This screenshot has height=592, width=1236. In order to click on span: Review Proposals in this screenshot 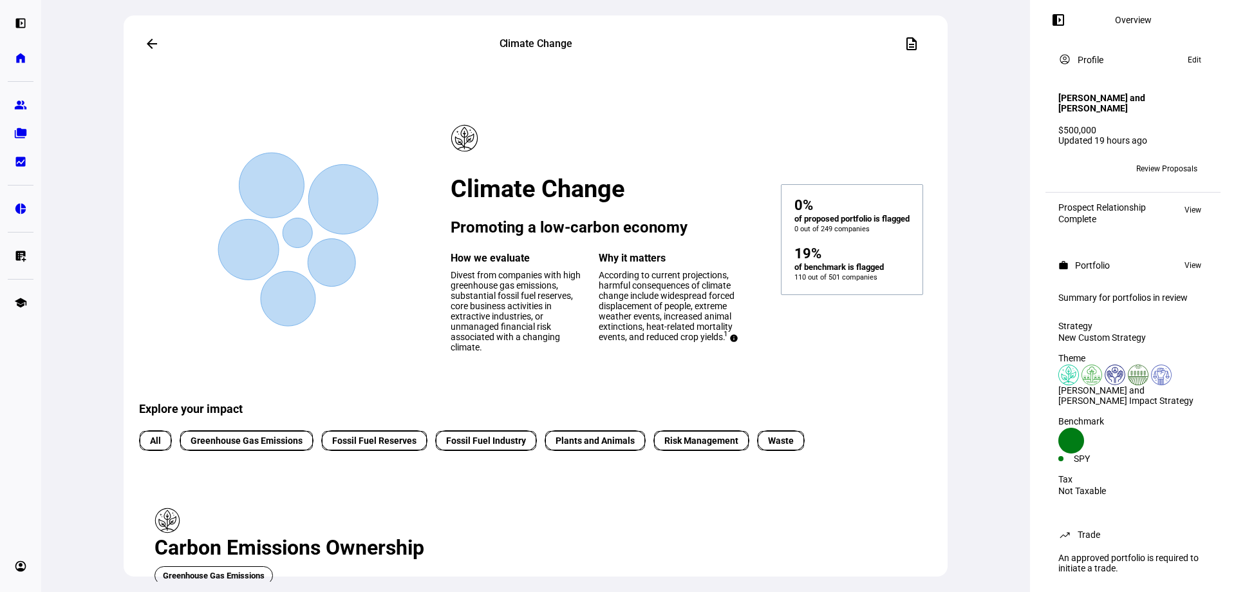, I will do `click(1167, 169)`.